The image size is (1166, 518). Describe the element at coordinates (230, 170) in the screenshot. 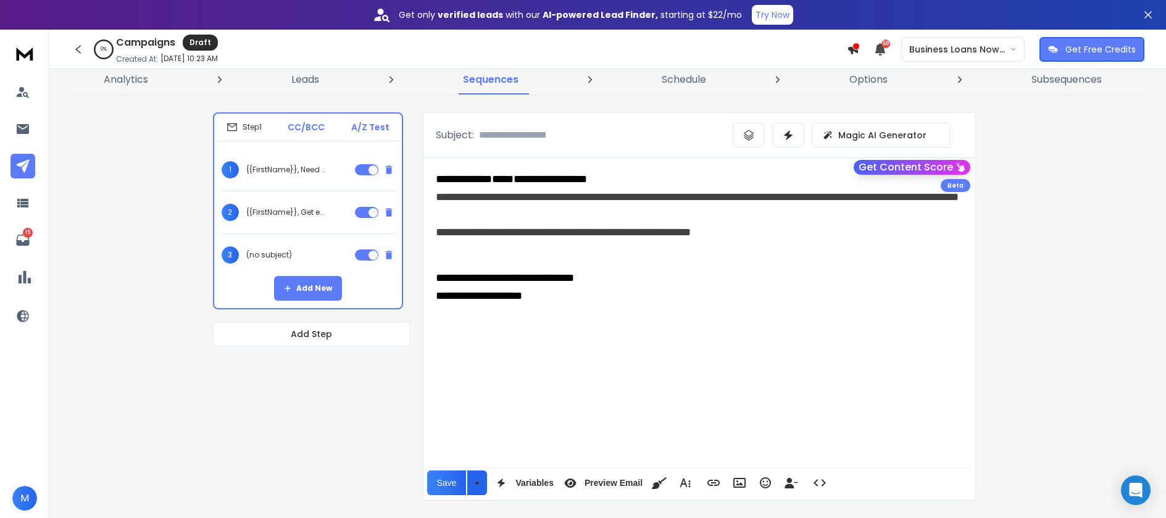

I see `span: 1` at that location.